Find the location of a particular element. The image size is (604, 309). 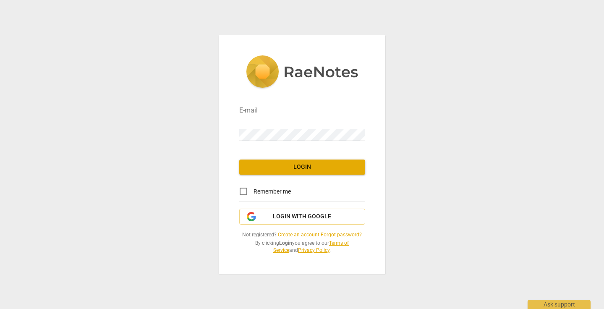

span: Not registered? | is located at coordinates (302, 235).